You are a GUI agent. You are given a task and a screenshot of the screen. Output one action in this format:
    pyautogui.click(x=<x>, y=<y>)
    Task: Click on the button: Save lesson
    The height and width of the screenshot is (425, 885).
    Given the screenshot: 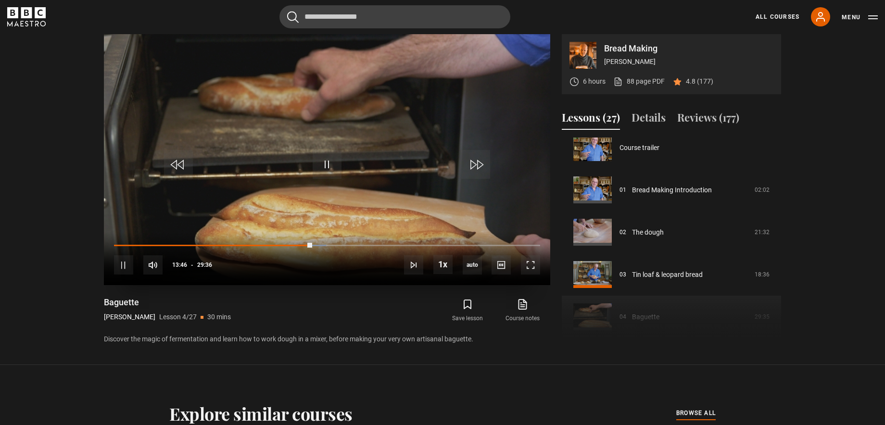 What is the action you would take?
    pyautogui.click(x=468, y=311)
    